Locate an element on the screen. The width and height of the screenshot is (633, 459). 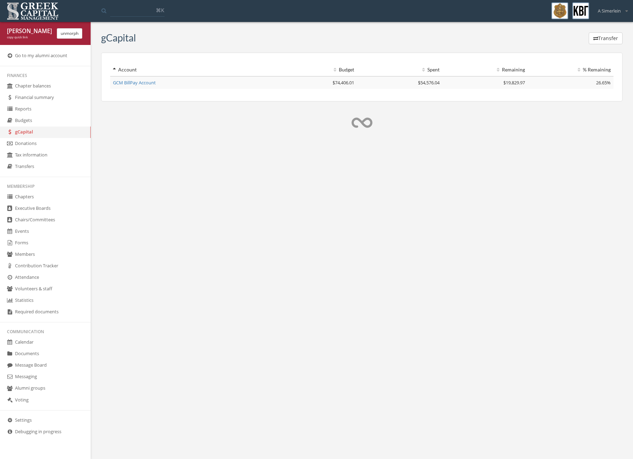
button: unmorph is located at coordinates (69, 33).